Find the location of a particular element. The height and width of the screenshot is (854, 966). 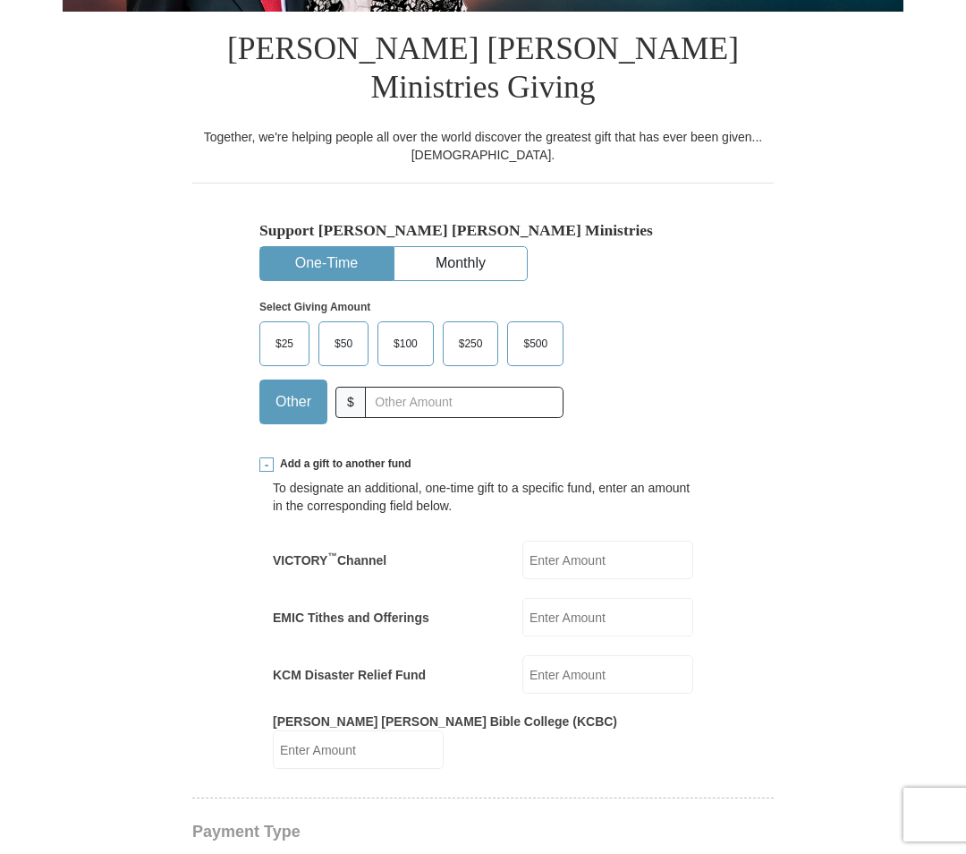

input: Other Amount is located at coordinates (464, 402).